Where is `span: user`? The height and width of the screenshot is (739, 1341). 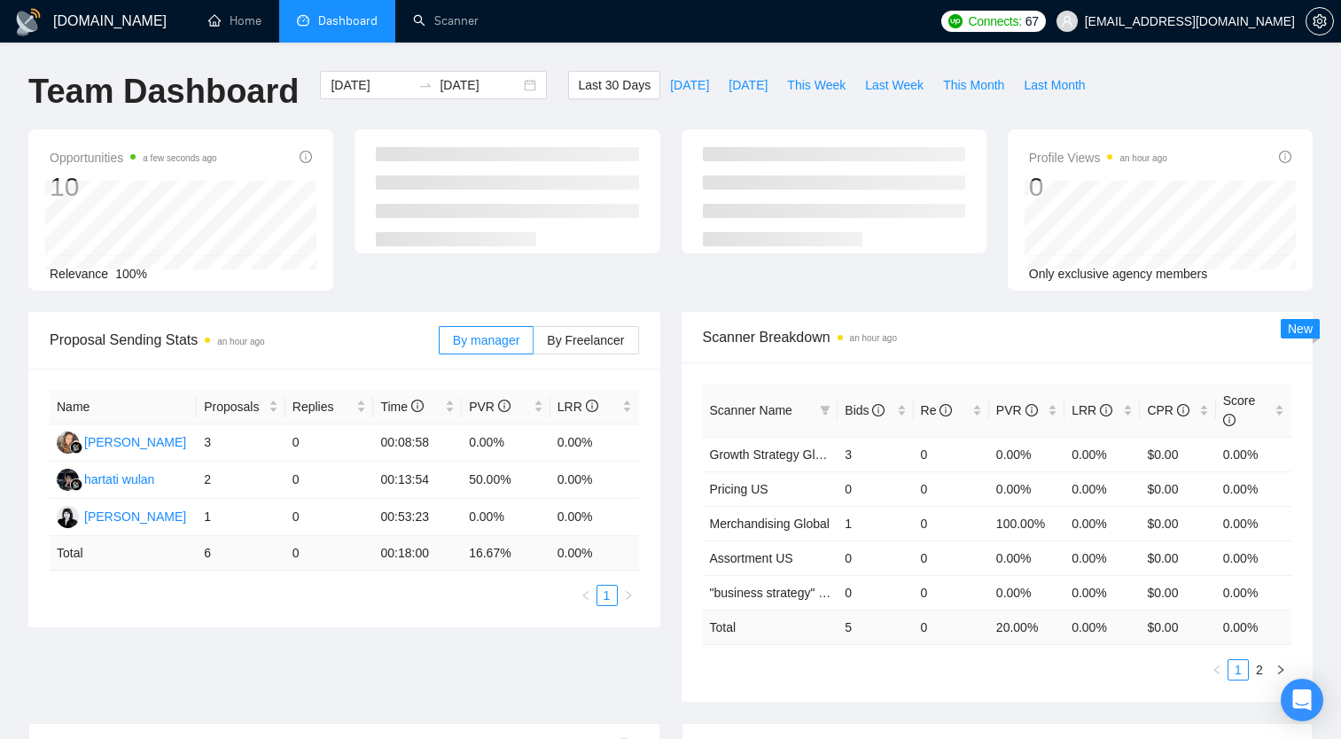
span: user is located at coordinates (1067, 21).